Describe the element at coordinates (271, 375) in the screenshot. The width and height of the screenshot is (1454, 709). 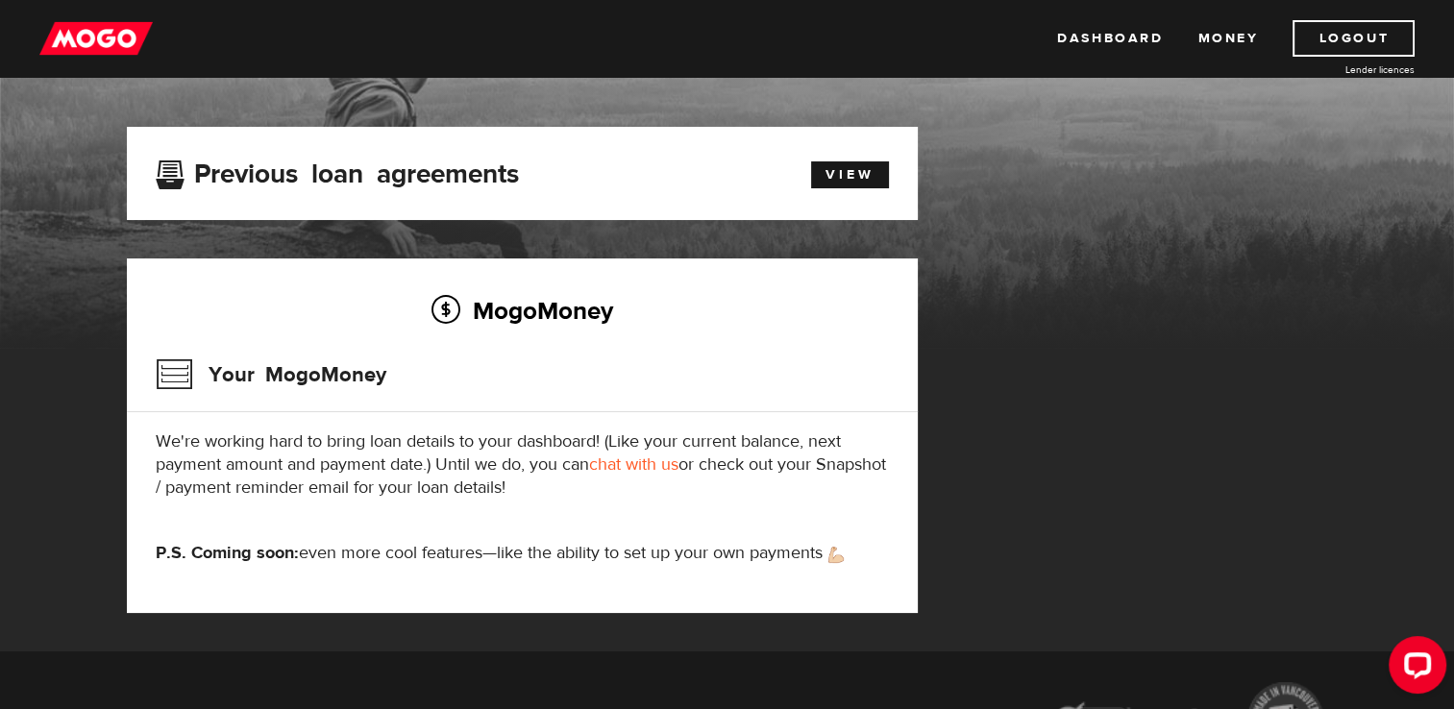
I see `h3: Your MogoMoney` at that location.